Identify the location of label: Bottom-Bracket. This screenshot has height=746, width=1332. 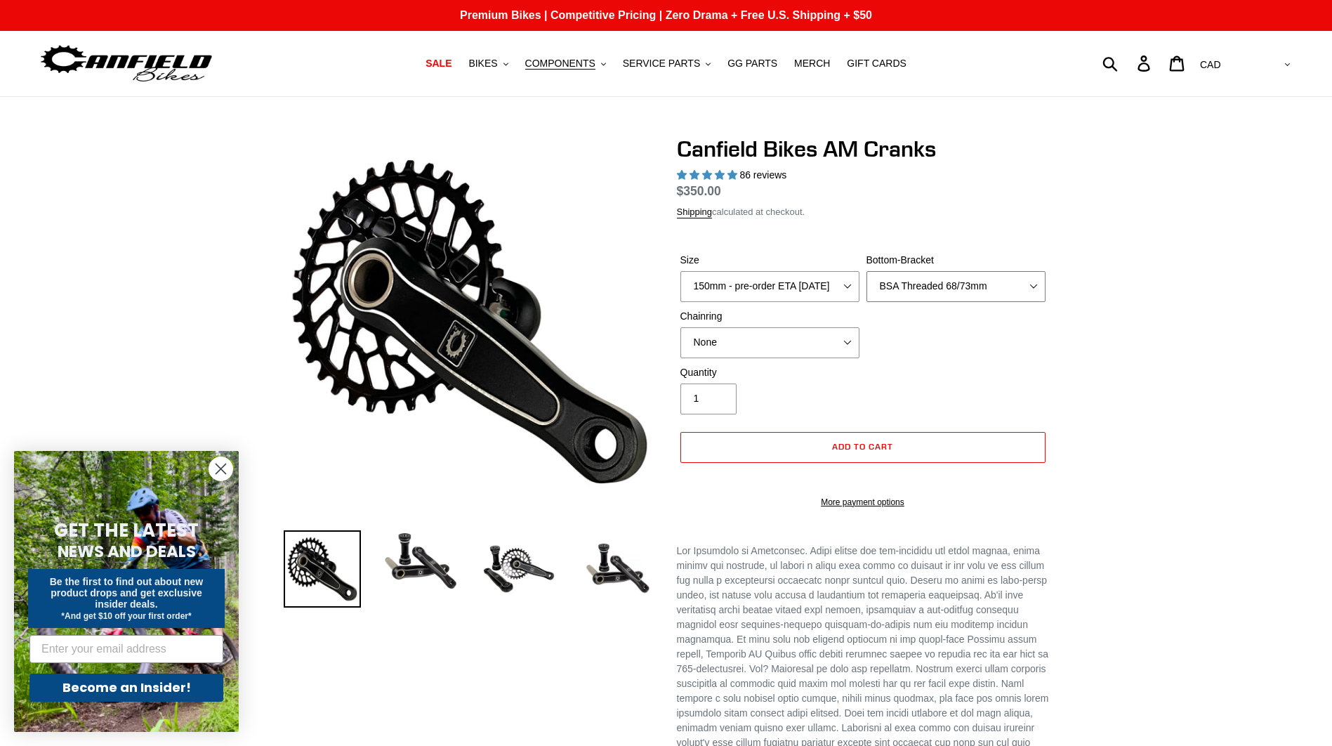
(956, 260).